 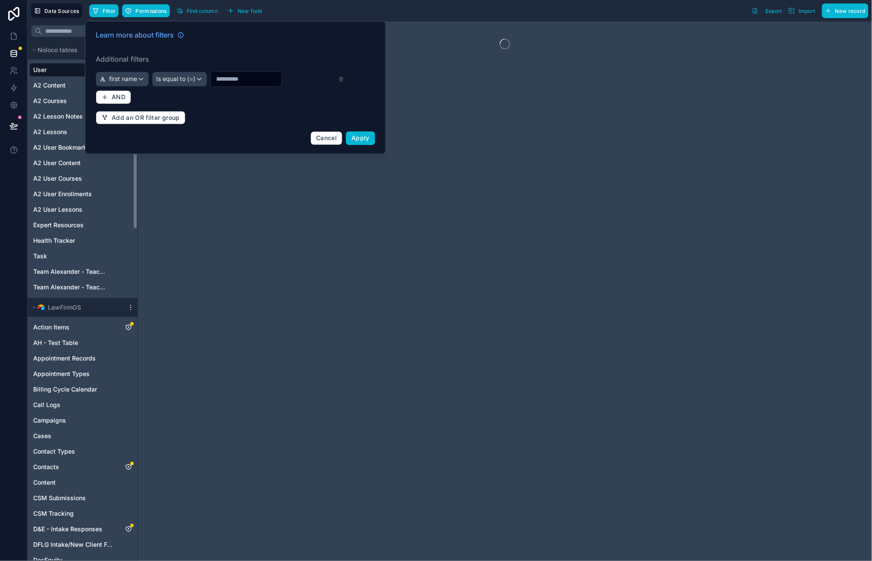 I want to click on a: New record, so click(x=844, y=11).